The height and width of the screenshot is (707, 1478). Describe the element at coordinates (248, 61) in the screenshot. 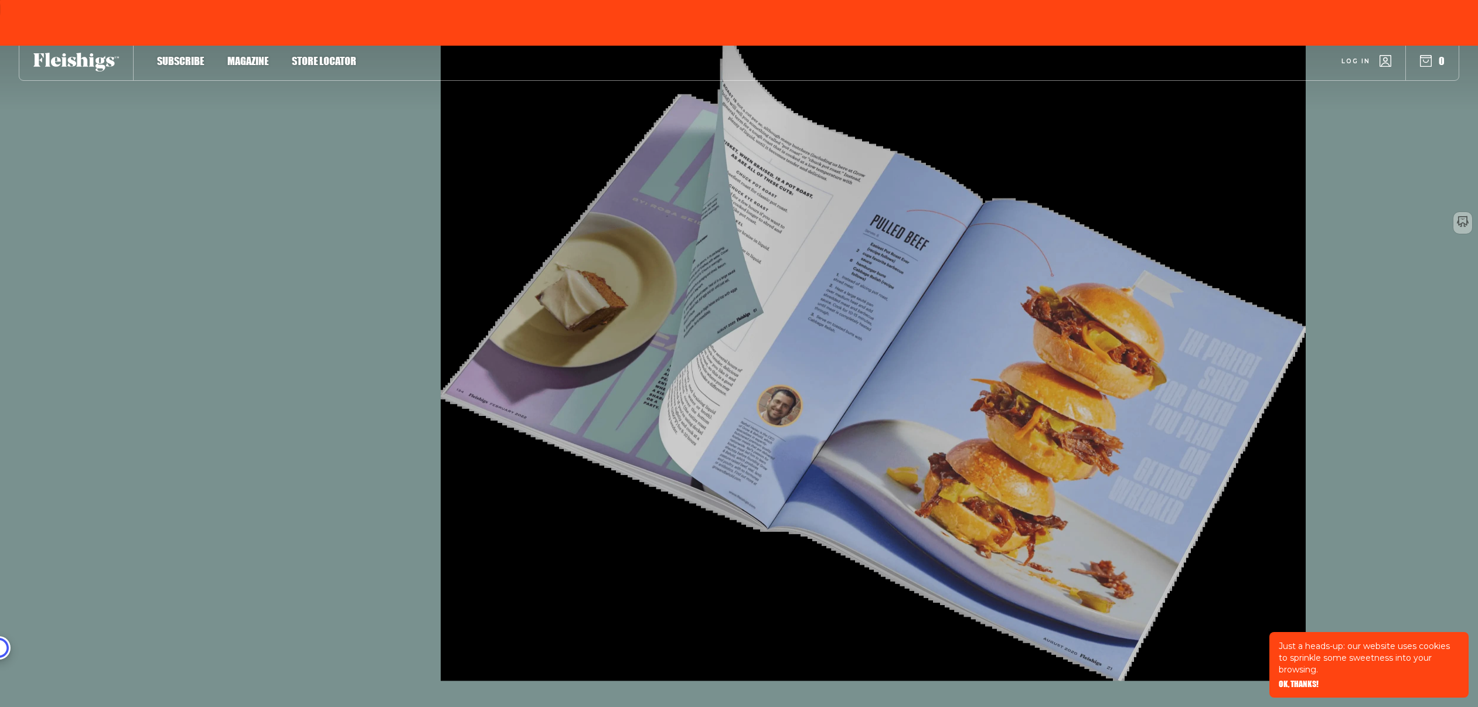

I see `span: Magazine` at that location.